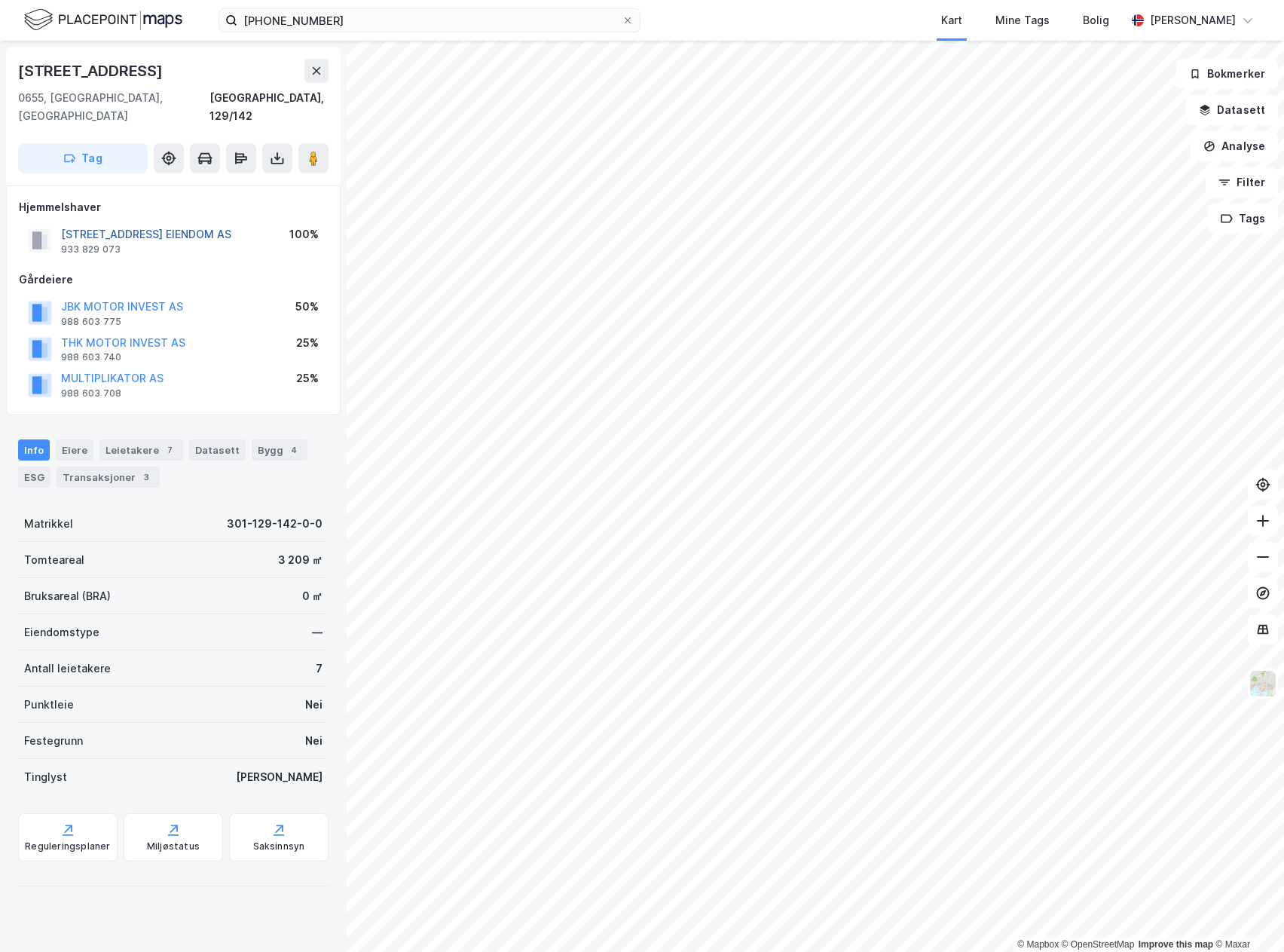 The height and width of the screenshot is (952, 1284). What do you see at coordinates (1022, 20) in the screenshot?
I see `div: Mine Tags` at bounding box center [1022, 20].